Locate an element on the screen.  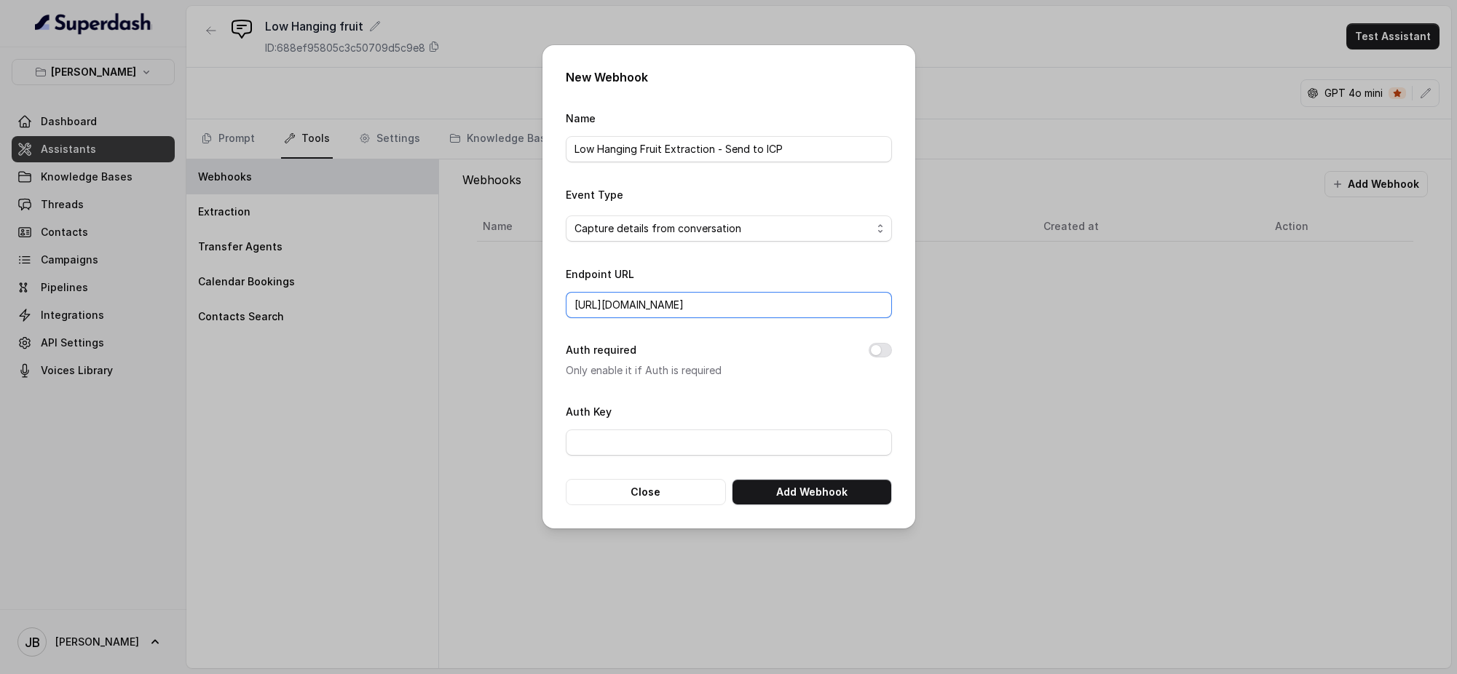
h2: New Webhook is located at coordinates (729, 77).